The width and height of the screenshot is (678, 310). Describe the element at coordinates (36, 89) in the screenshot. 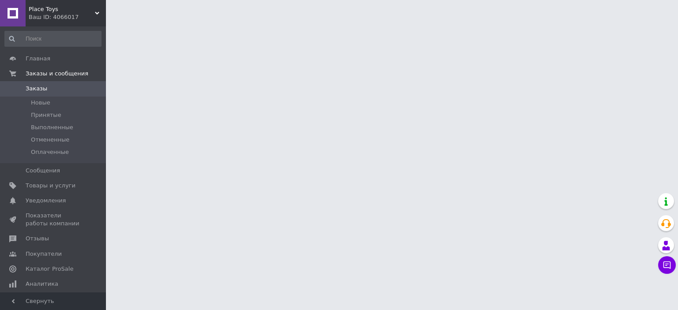

I see `span: Заказы` at that location.